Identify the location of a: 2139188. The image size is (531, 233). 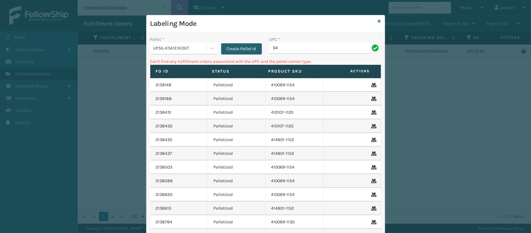
(164, 99).